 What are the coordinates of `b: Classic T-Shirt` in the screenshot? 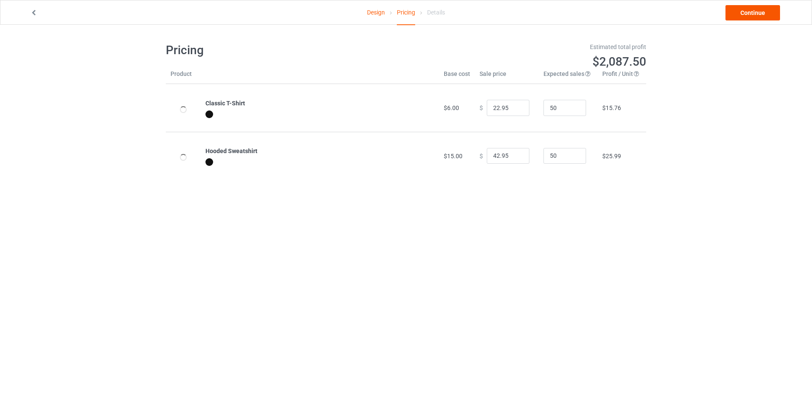 It's located at (225, 103).